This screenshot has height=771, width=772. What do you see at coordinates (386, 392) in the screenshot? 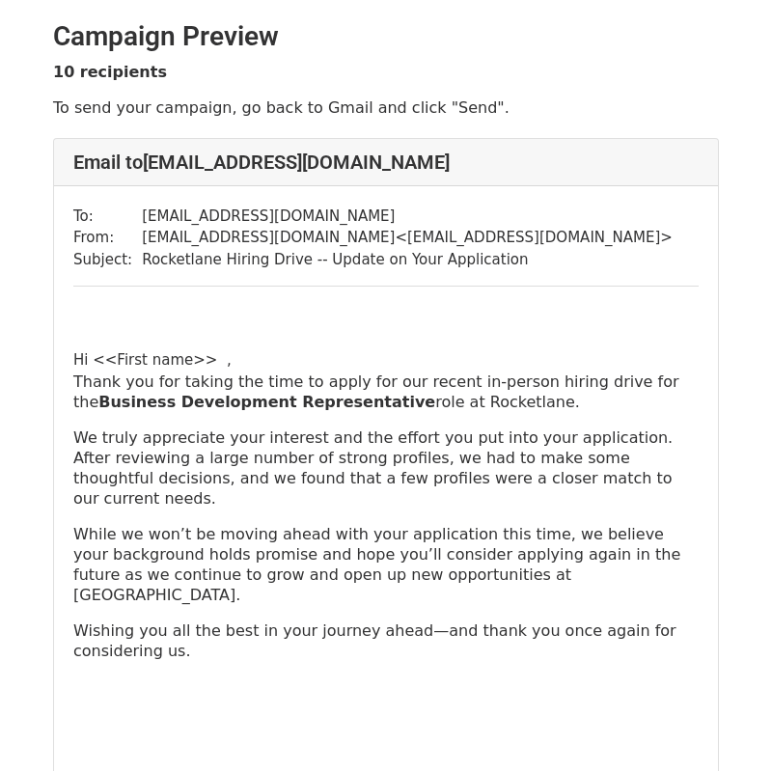
I see `p: Thank you for taking the time to apply for our recent in-person hiring drive for the role at Rock...` at bounding box center [386, 392].